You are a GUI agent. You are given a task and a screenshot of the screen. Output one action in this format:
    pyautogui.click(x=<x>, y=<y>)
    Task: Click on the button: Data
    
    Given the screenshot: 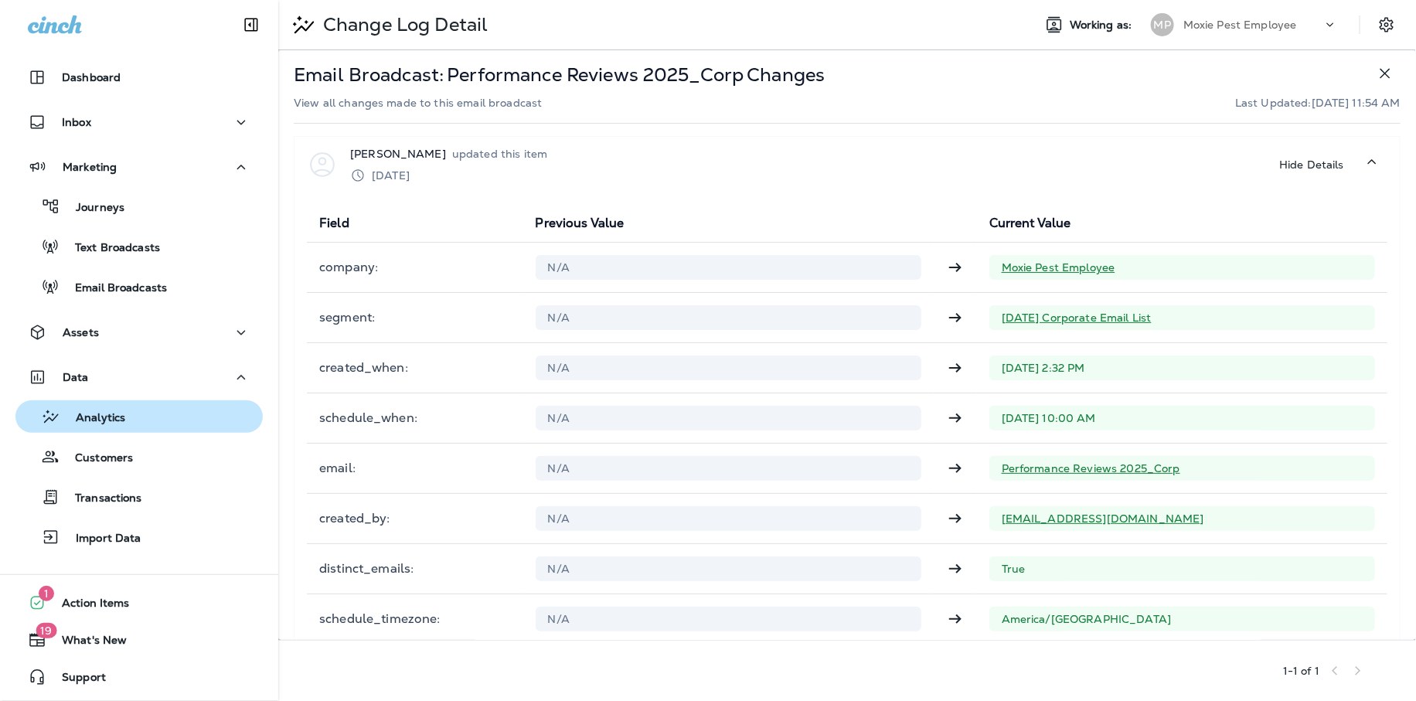 What is the action you would take?
    pyautogui.click(x=139, y=377)
    